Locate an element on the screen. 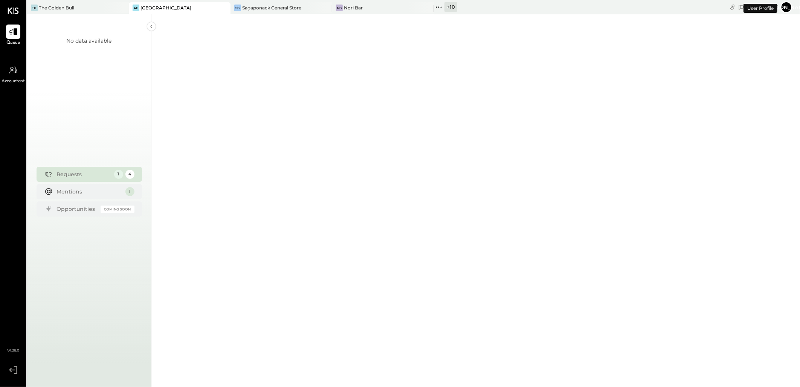 Image resolution: width=800 pixels, height=387 pixels. div: Nori Bar is located at coordinates (353, 8).